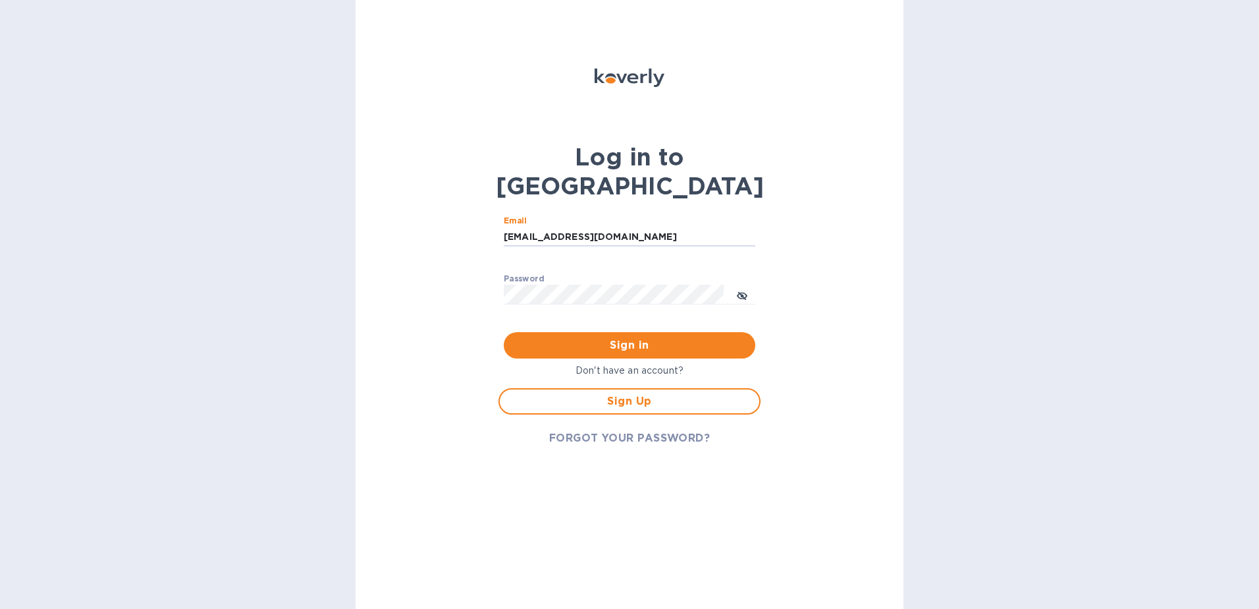 The width and height of the screenshot is (1259, 609). What do you see at coordinates (630, 438) in the screenshot?
I see `button: FORGOT YOUR PASSWORD?` at bounding box center [630, 438].